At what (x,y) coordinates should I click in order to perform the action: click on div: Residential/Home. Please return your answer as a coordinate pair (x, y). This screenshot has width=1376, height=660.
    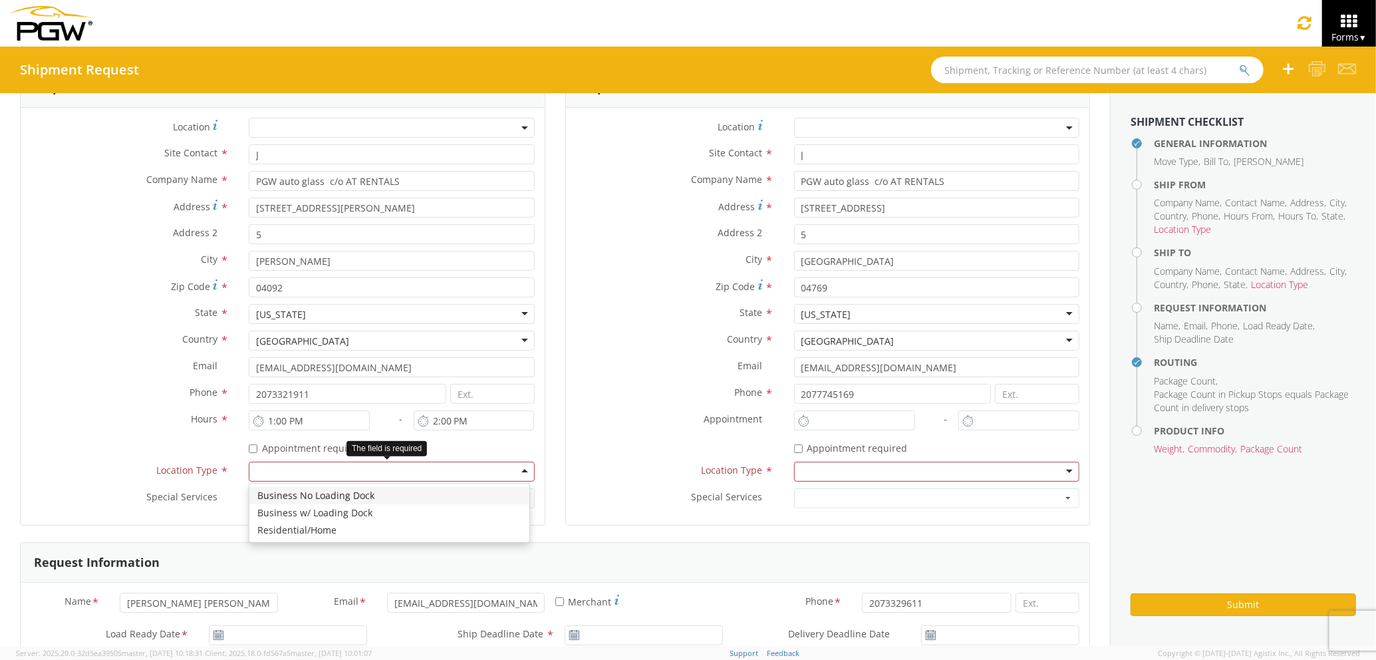
    Looking at the image, I should click on (389, 530).